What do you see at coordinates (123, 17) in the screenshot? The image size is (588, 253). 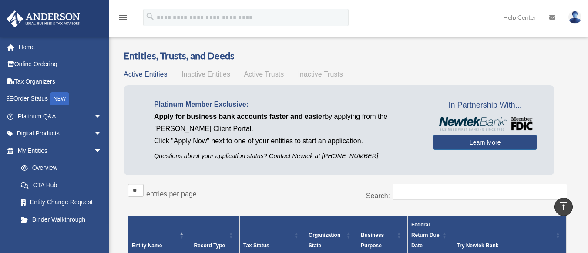 I see `i: menu` at bounding box center [123, 17].